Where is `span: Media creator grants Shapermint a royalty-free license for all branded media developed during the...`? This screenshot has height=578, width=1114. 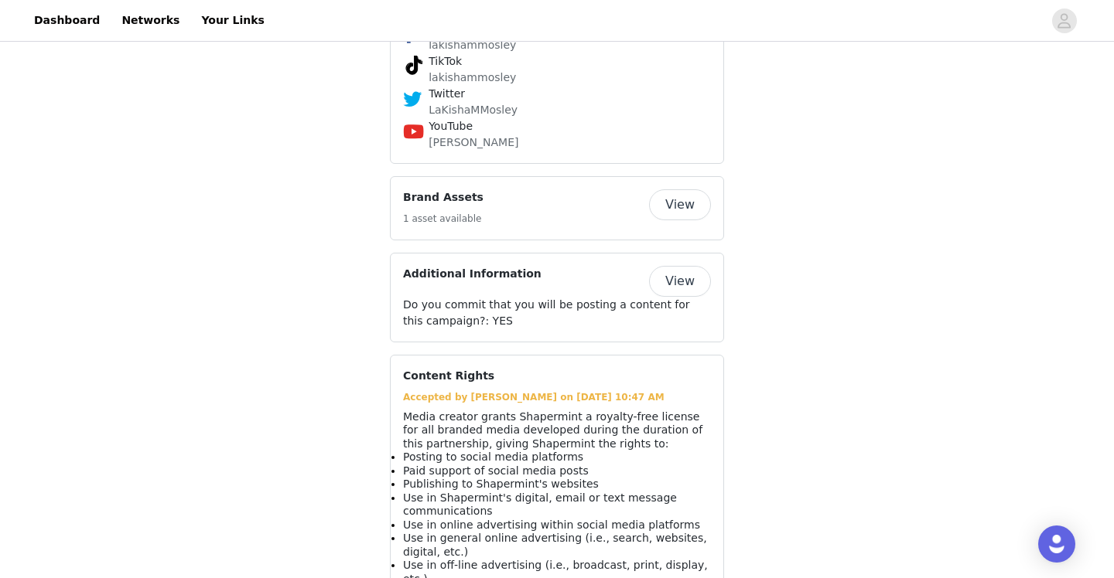 span: Media creator grants Shapermint a royalty-free license for all branded media developed during the... is located at coordinates (552, 430).